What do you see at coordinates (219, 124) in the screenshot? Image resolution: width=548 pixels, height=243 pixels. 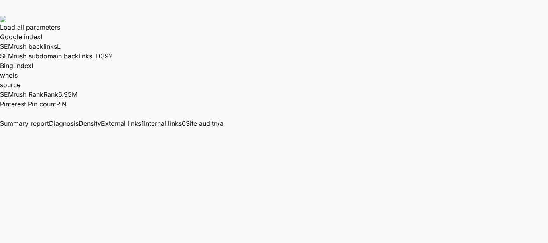 I see `span: n/a` at bounding box center [219, 124].